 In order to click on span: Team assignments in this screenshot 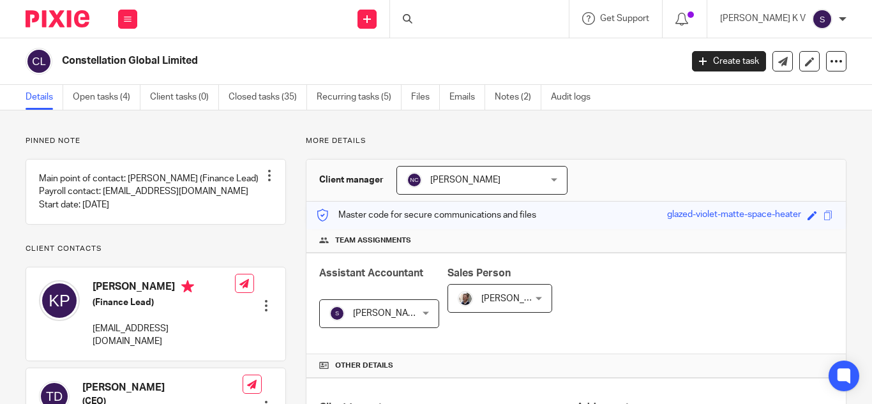, I will do `click(373, 241)`.